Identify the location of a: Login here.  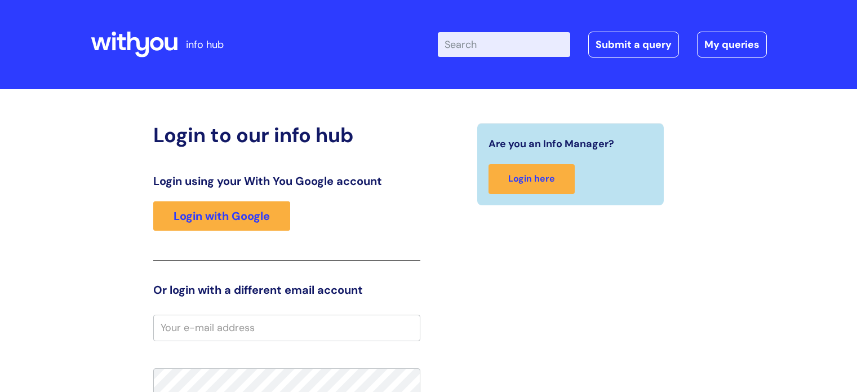
(532, 179).